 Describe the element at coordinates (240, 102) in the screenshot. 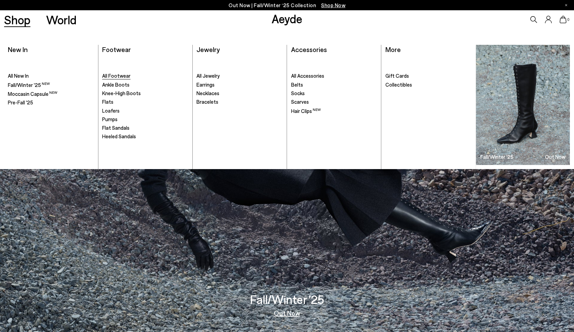

I see `a: Bracelets` at that location.